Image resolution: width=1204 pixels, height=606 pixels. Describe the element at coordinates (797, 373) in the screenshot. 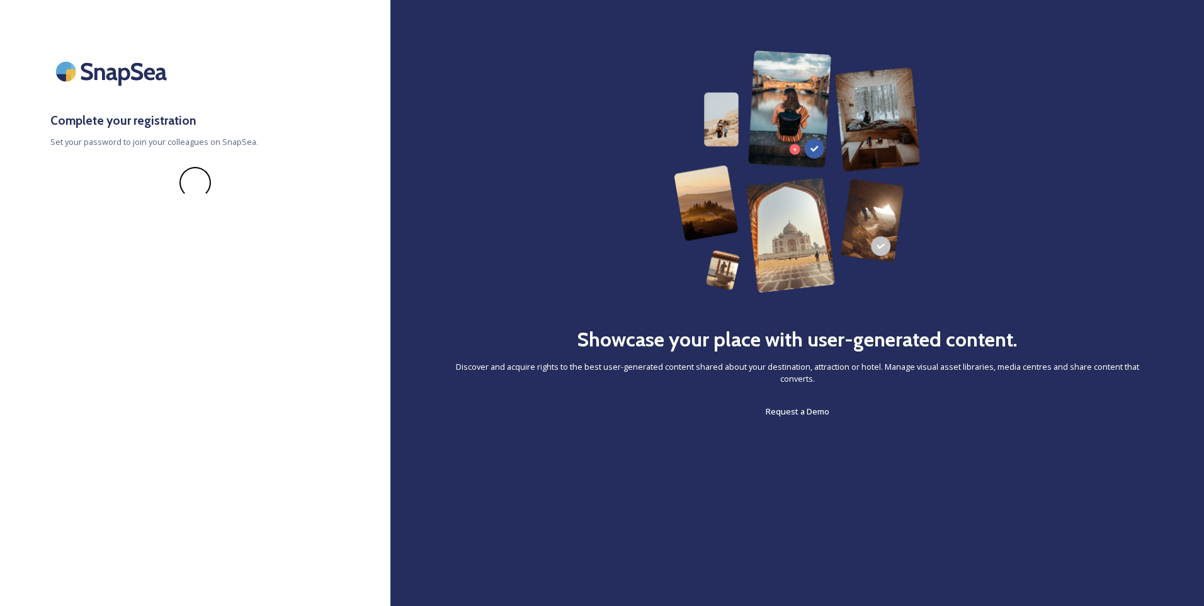

I see `span: Discover and acquire rights to the best user-generated content shared about your destination, att...` at that location.